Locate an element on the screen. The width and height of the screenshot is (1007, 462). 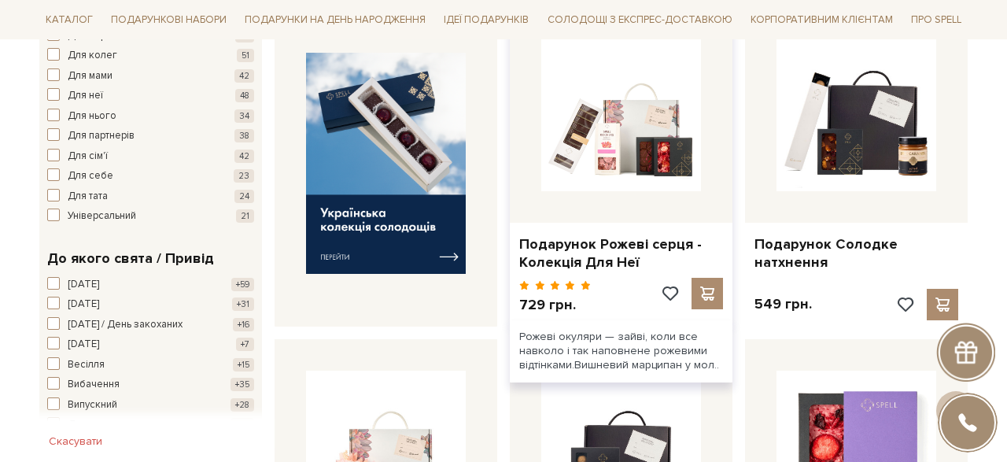
span: Для колег is located at coordinates (92, 56).